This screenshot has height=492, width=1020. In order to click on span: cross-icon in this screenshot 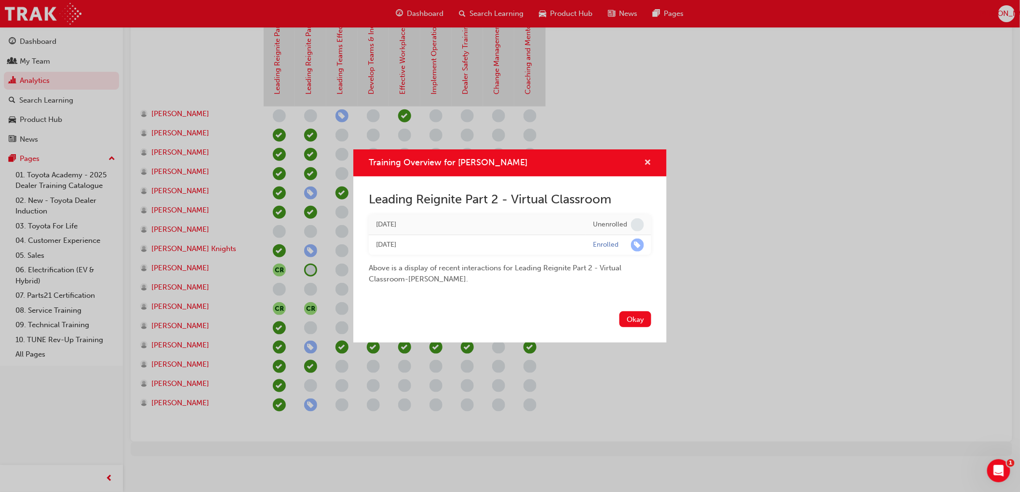, I will do `click(647, 163)`.